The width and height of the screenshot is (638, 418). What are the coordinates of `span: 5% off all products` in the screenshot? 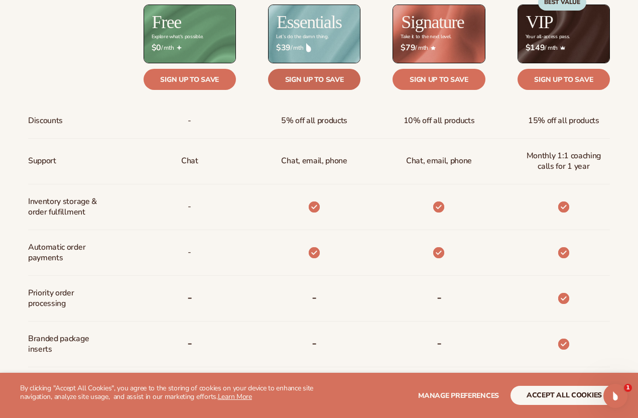 It's located at (314, 120).